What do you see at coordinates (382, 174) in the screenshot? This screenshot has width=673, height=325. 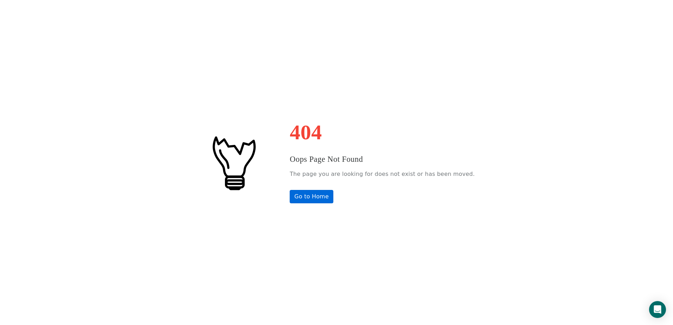 I see `p: The page you are looking for does not exist or has been moved.` at bounding box center [382, 174].